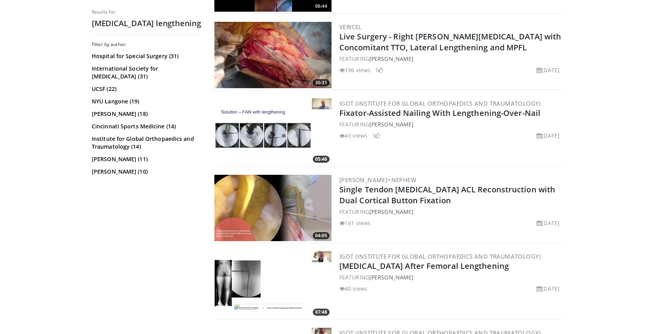 This screenshot has width=656, height=334. Describe the element at coordinates (355, 70) in the screenshot. I see `li: 196 views` at that location.